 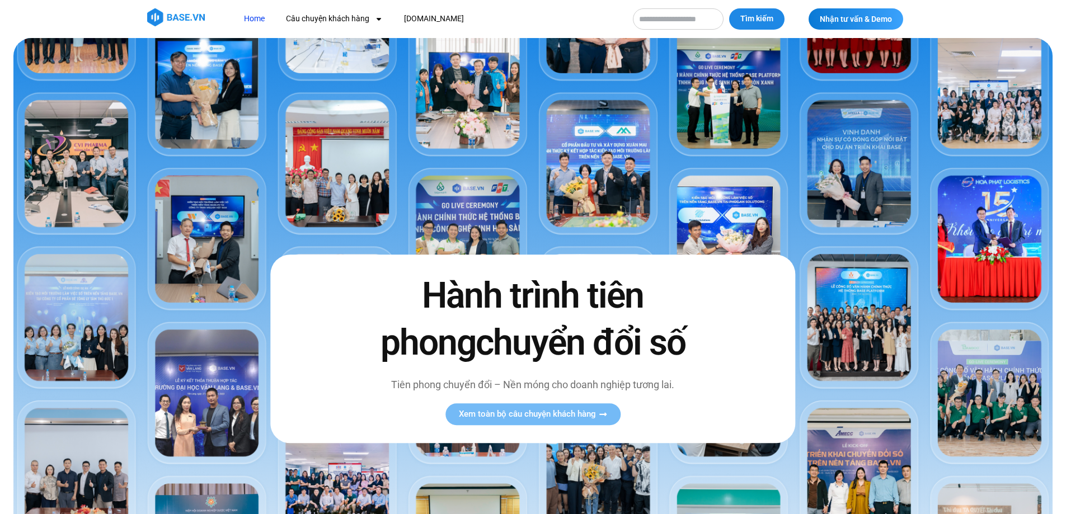 What do you see at coordinates (580, 343) in the screenshot?
I see `span: chuyển đổi số` at bounding box center [580, 343].